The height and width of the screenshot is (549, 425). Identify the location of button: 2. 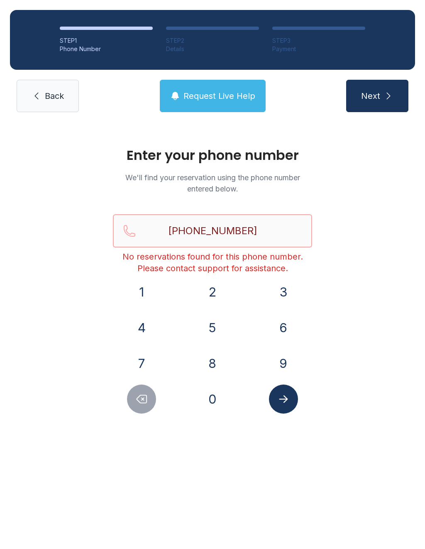
(212, 292).